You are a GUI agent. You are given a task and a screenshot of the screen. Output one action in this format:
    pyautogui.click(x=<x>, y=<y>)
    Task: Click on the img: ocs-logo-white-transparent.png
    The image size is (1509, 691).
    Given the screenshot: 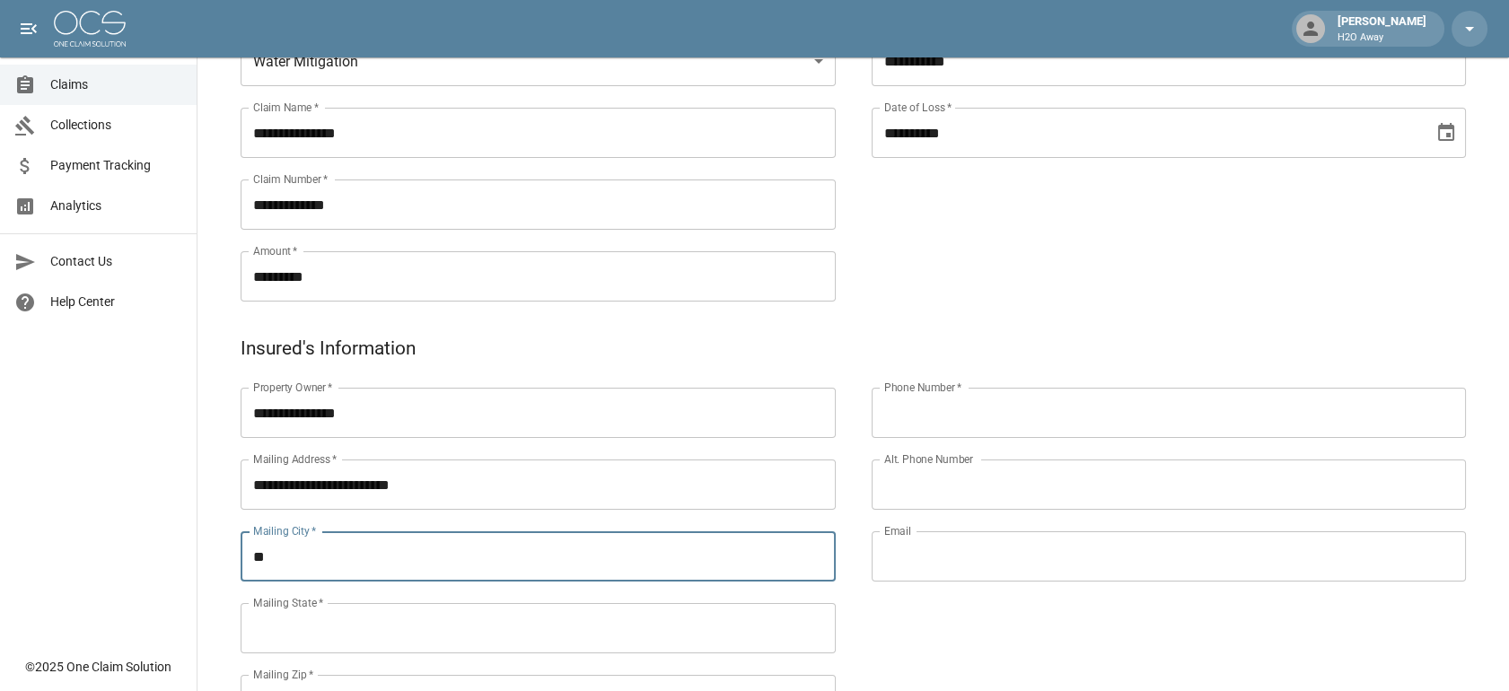 What is the action you would take?
    pyautogui.click(x=90, y=29)
    